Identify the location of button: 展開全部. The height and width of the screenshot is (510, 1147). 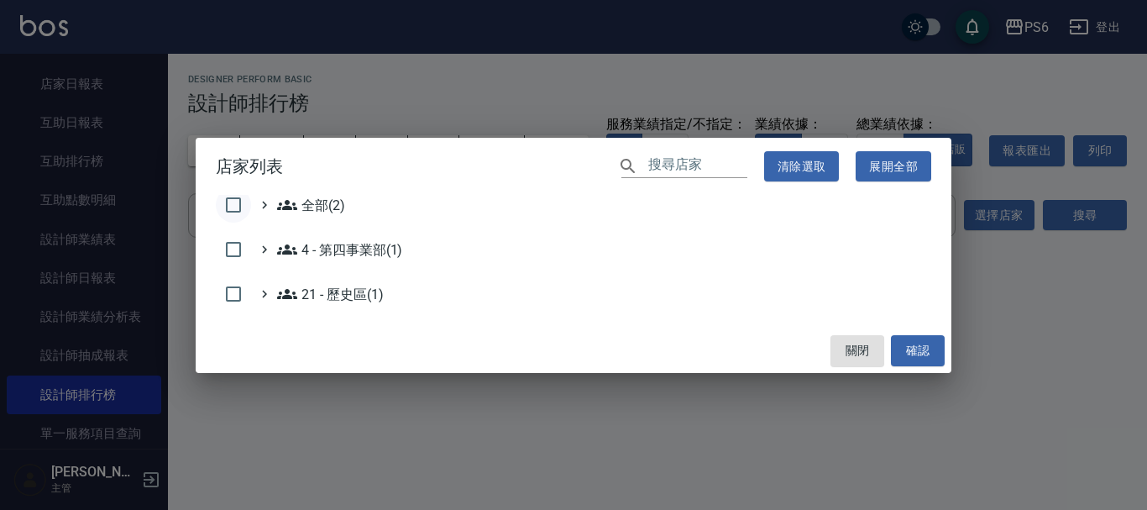
(894, 166).